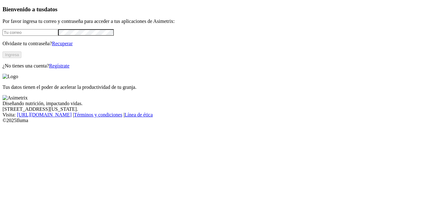 The height and width of the screenshot is (204, 427). What do you see at coordinates (51, 9) in the screenshot?
I see `span: datos` at bounding box center [51, 9].